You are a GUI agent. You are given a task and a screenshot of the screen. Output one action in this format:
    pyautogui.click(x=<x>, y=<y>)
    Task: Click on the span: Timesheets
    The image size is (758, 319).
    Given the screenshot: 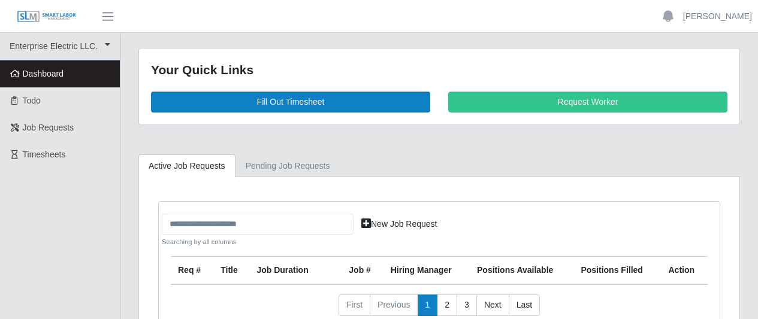 What is the action you would take?
    pyautogui.click(x=44, y=155)
    